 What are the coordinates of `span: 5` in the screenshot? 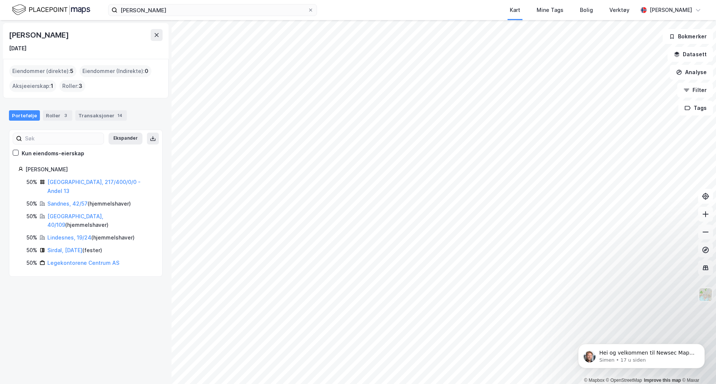 It's located at (72, 71).